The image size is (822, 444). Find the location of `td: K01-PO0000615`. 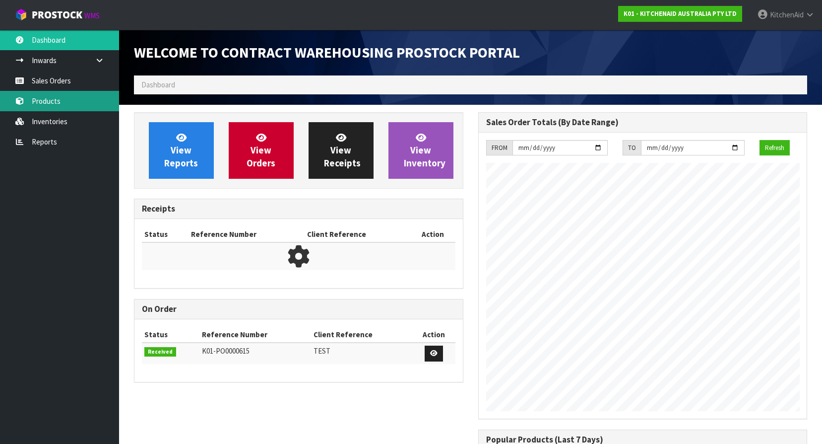

td: K01-PO0000615 is located at coordinates (255, 353).